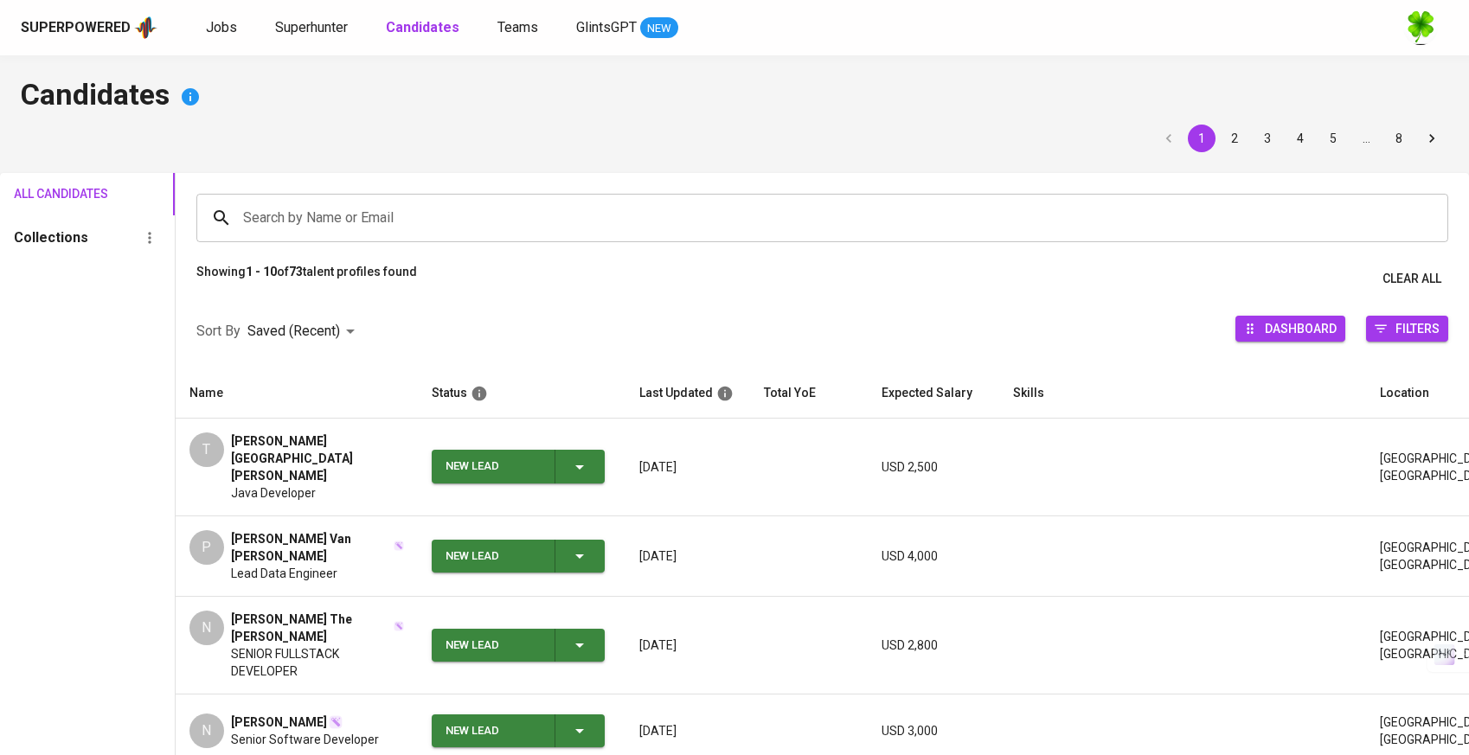  I want to click on span: NEW, so click(659, 29).